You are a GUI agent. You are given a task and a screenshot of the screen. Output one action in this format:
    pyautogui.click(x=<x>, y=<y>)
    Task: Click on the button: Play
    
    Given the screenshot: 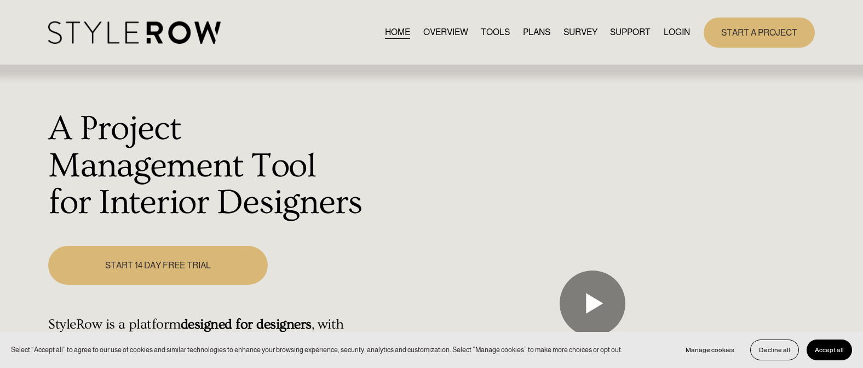 What is the action you would take?
    pyautogui.click(x=593, y=303)
    